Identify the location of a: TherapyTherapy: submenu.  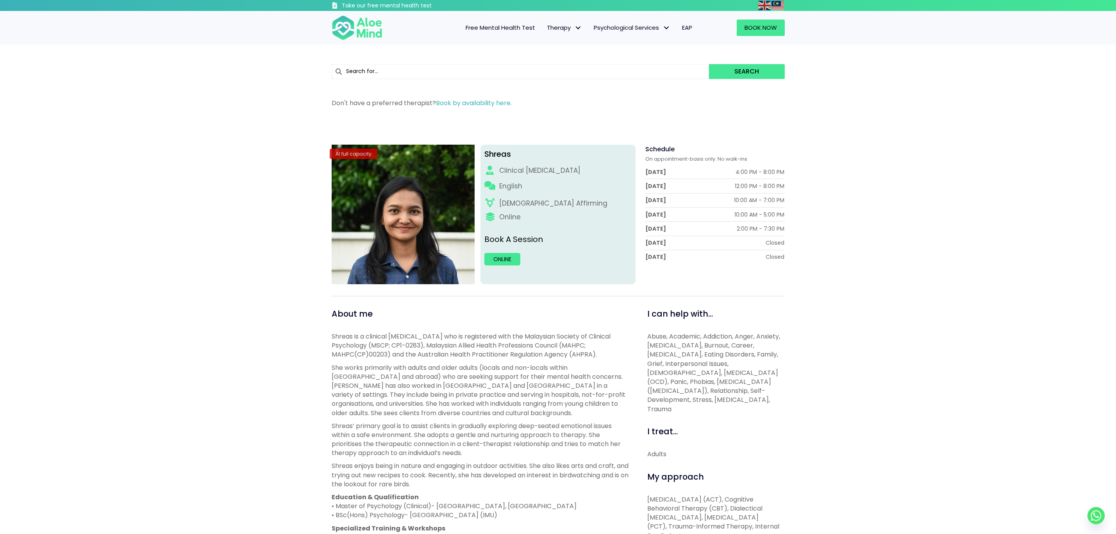
(565, 28).